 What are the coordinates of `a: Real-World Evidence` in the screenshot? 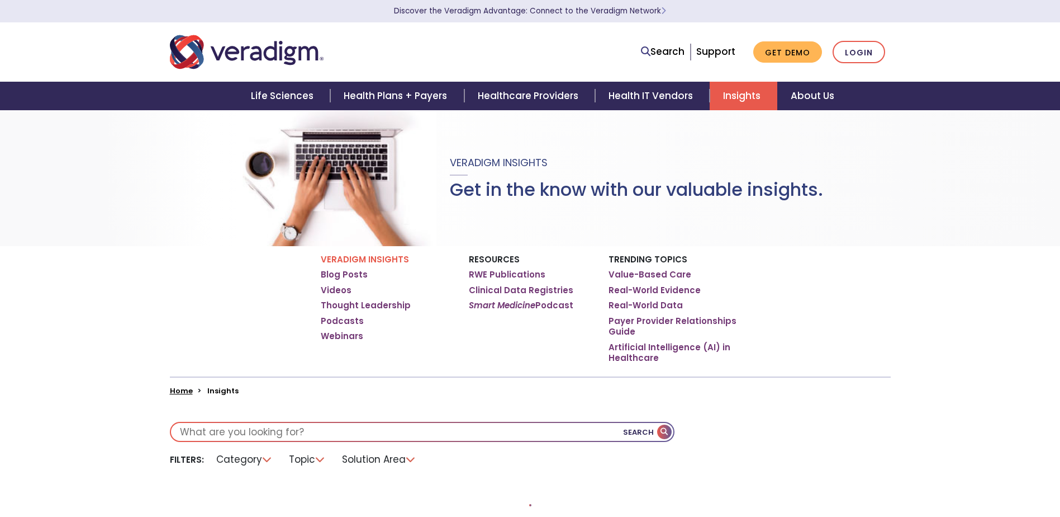 It's located at (655, 290).